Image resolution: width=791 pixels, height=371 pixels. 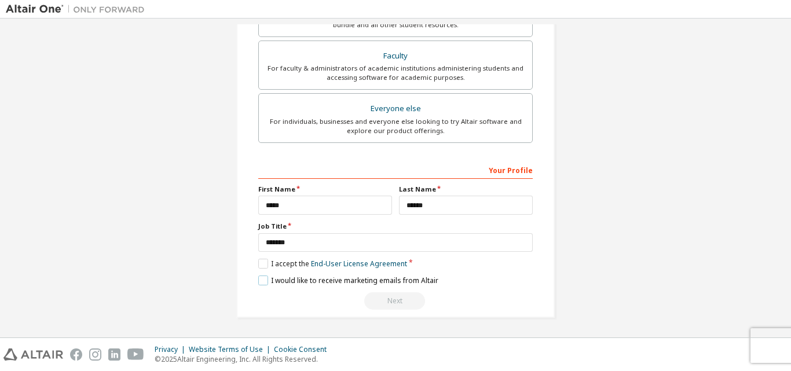 I want to click on div: Faculty, so click(x=396, y=56).